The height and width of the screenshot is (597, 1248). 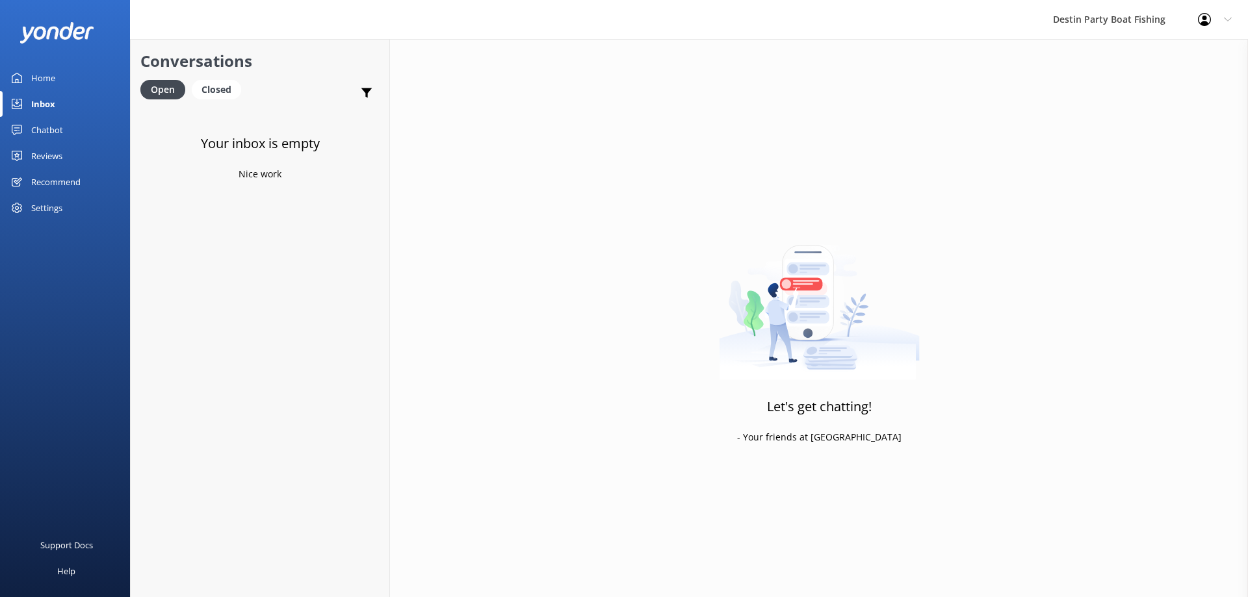 I want to click on div: Reviews, so click(x=47, y=156).